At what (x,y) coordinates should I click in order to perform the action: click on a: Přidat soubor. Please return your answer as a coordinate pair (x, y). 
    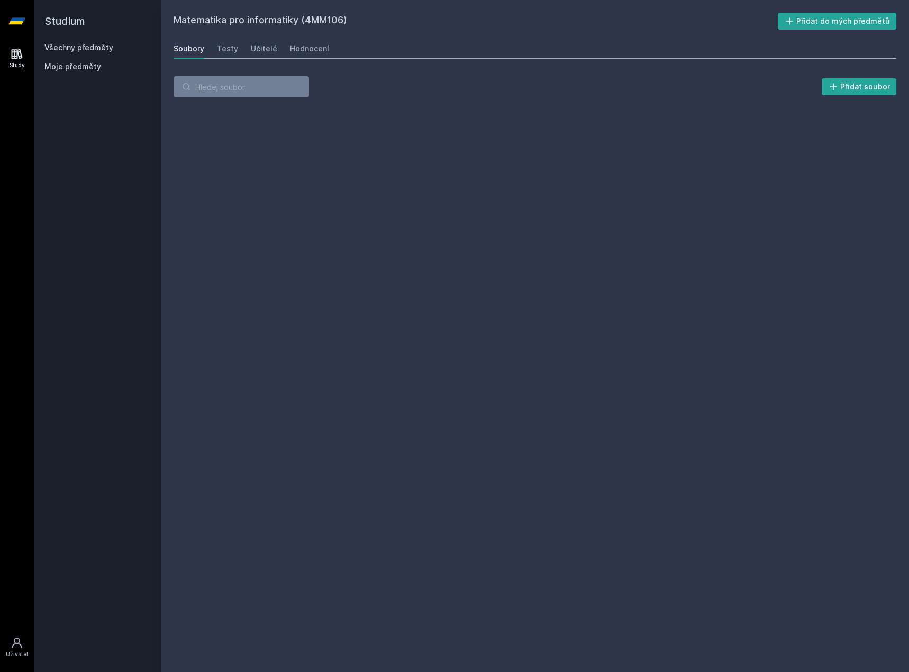
    Looking at the image, I should click on (859, 87).